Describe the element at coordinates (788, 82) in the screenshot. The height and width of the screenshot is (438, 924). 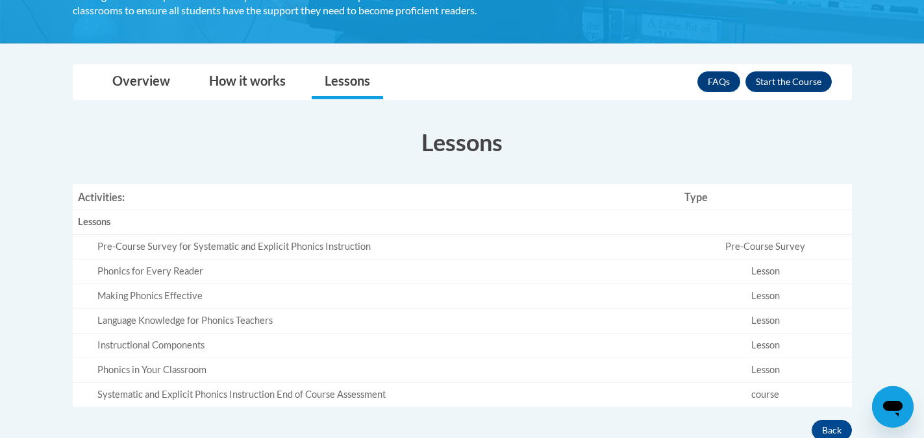
I see `button: Enroll` at that location.